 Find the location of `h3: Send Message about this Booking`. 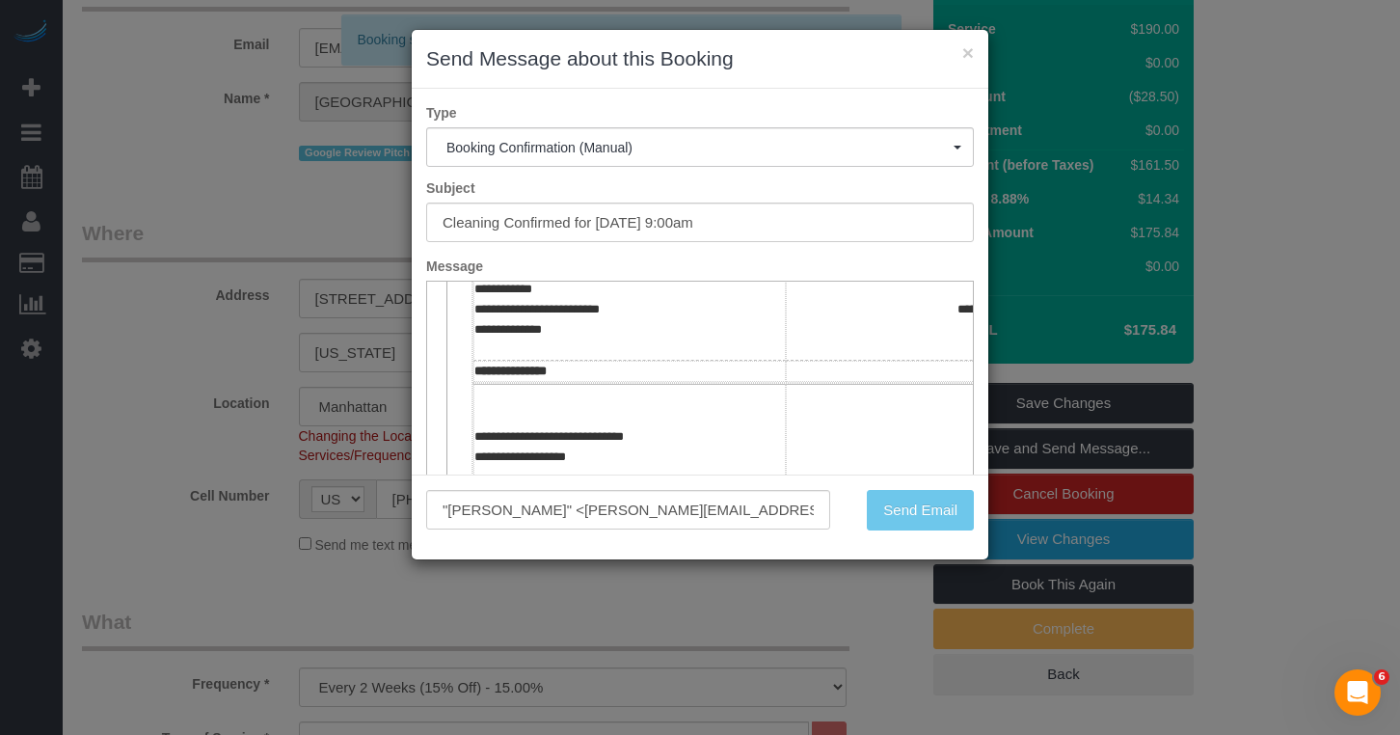

h3: Send Message about this Booking is located at coordinates (700, 59).